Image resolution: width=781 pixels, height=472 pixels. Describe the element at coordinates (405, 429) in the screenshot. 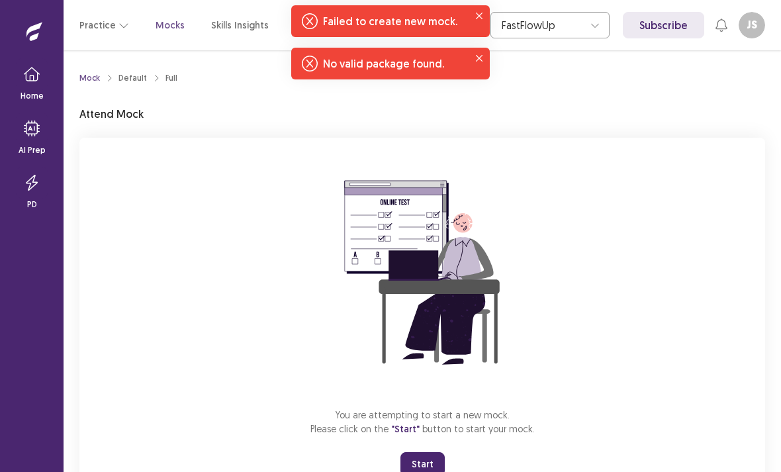

I see `span: "Start"` at that location.